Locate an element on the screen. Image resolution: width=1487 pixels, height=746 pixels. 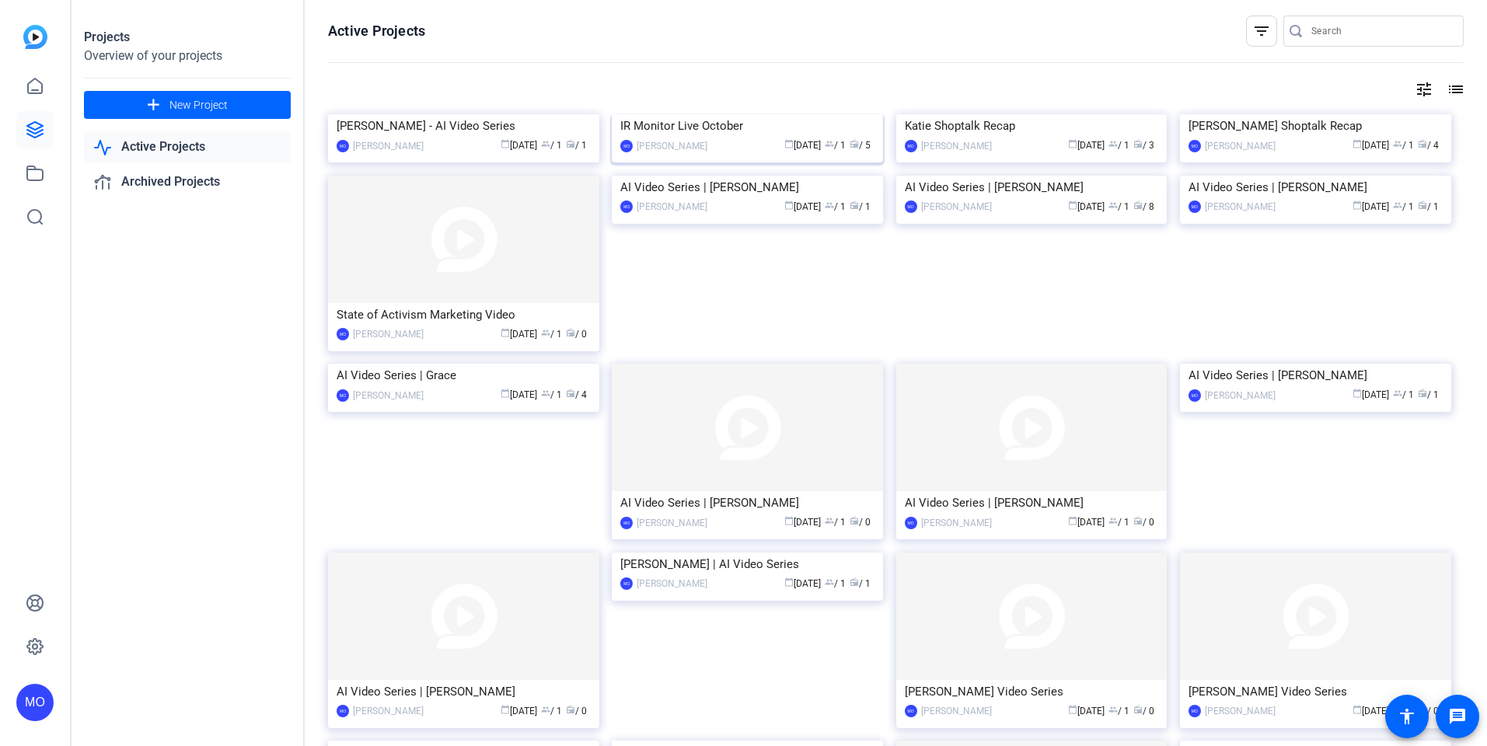
div: IR Monitor Live October is located at coordinates (747, 126).